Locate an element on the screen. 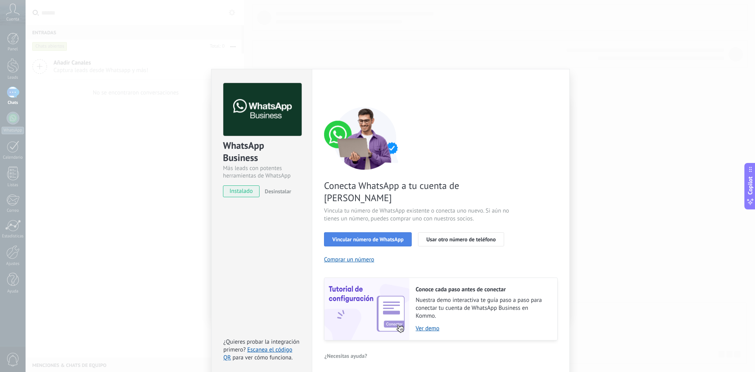  span: Desinstalar is located at coordinates (278, 191).